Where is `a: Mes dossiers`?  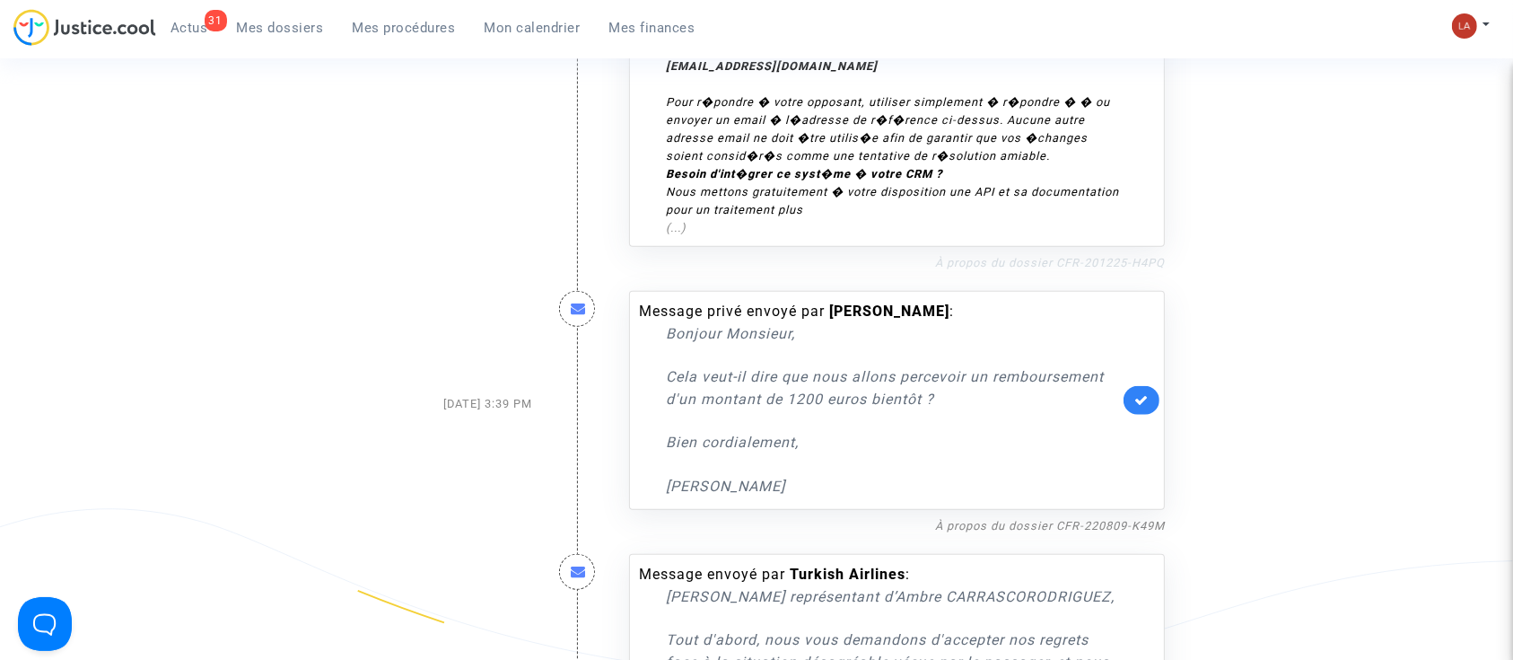 a: Mes dossiers is located at coordinates (280, 28).